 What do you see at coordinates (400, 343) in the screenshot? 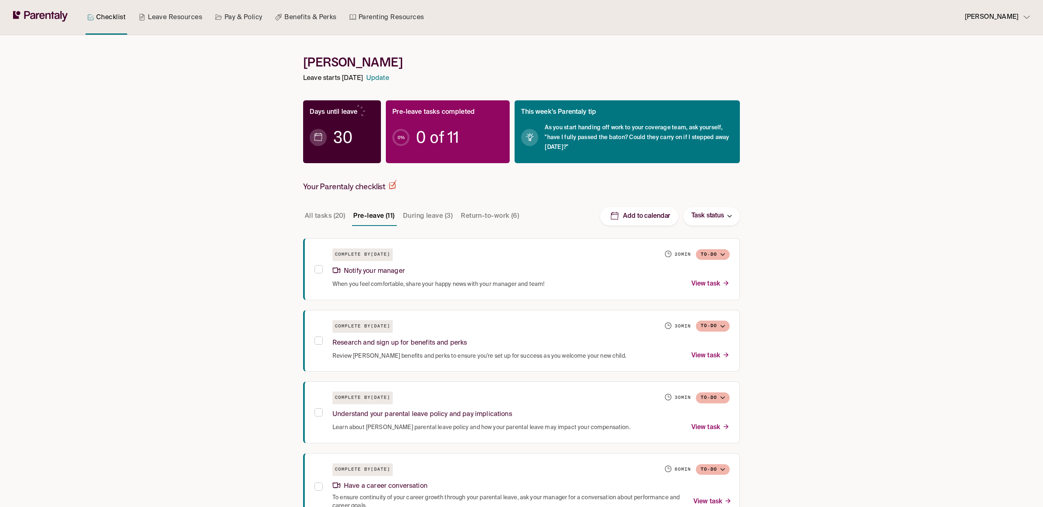
I see `p: Research and sign up for benefits and perks` at bounding box center [400, 343].